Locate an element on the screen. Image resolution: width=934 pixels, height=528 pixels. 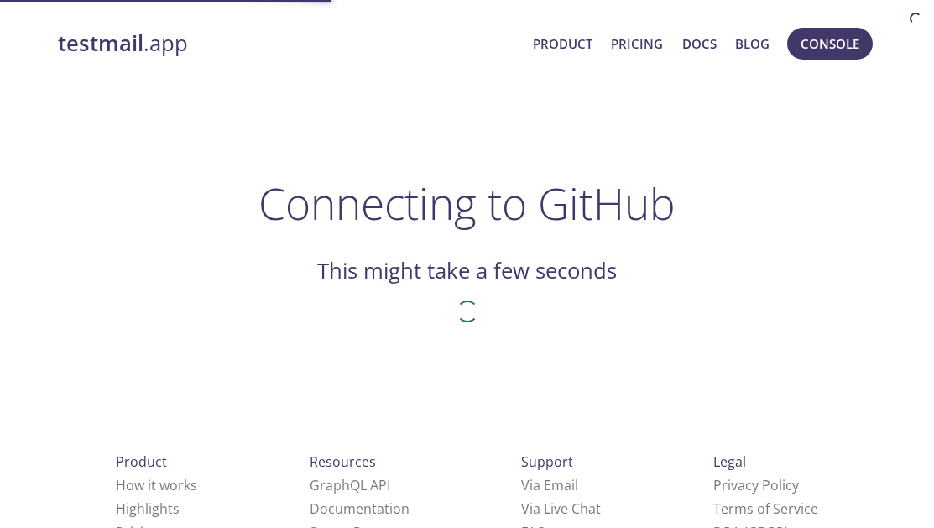
a: Documentation is located at coordinates (359, 508).